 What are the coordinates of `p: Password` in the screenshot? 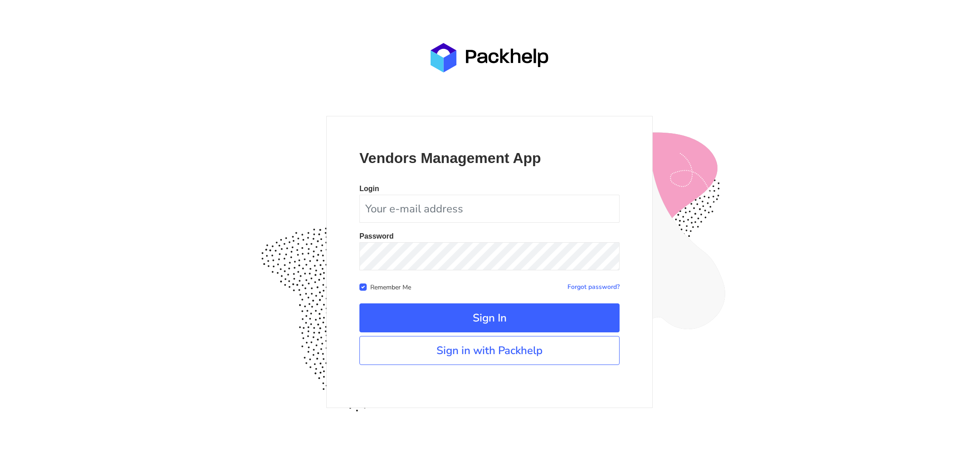 It's located at (489, 236).